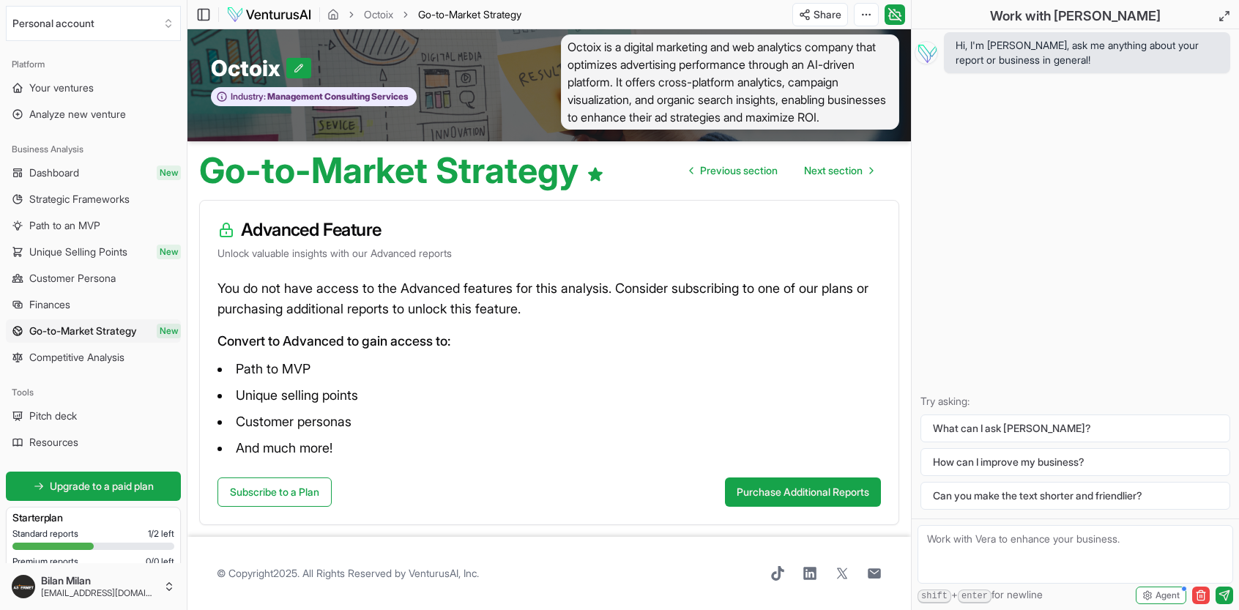 This screenshot has width=1239, height=610. Describe the element at coordinates (45, 562) in the screenshot. I see `span: Premium reports` at that location.